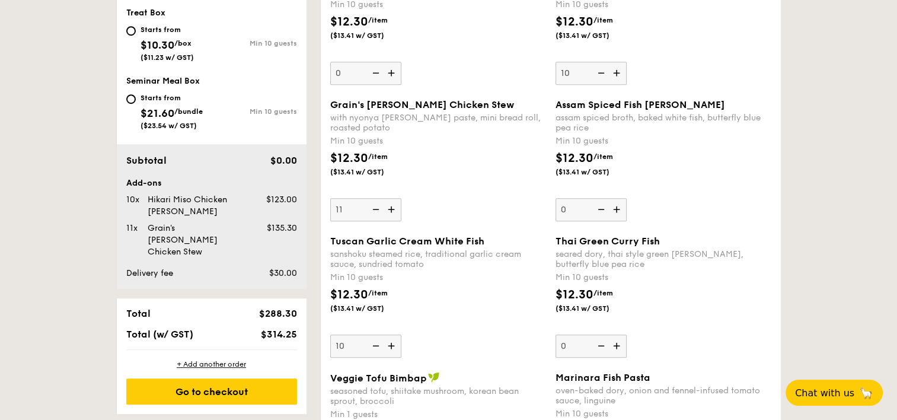  Describe the element at coordinates (168, 126) in the screenshot. I see `span: ($23.54 w/ GST)` at that location.